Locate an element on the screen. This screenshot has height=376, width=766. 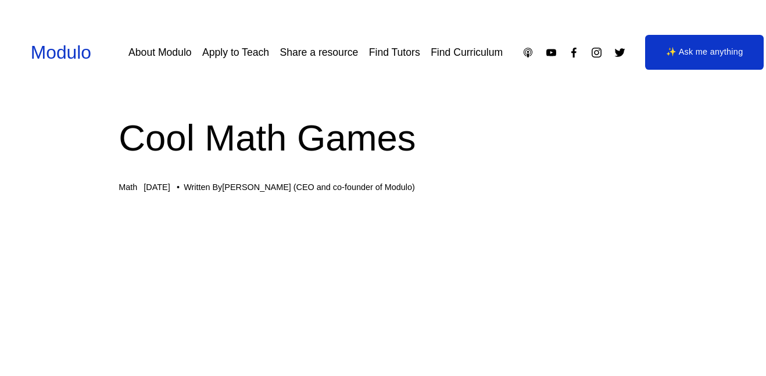
a: ✨ Ask me anything is located at coordinates (704, 52).